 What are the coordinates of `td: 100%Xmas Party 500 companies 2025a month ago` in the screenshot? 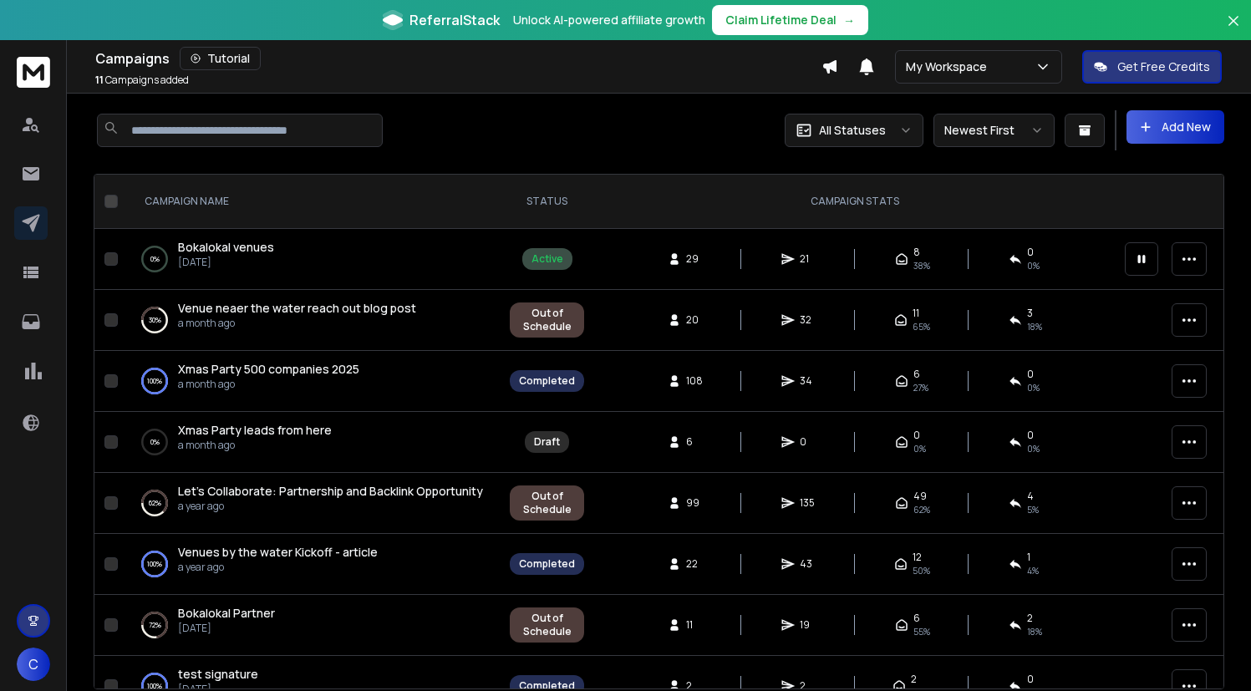 It's located at (312, 381).